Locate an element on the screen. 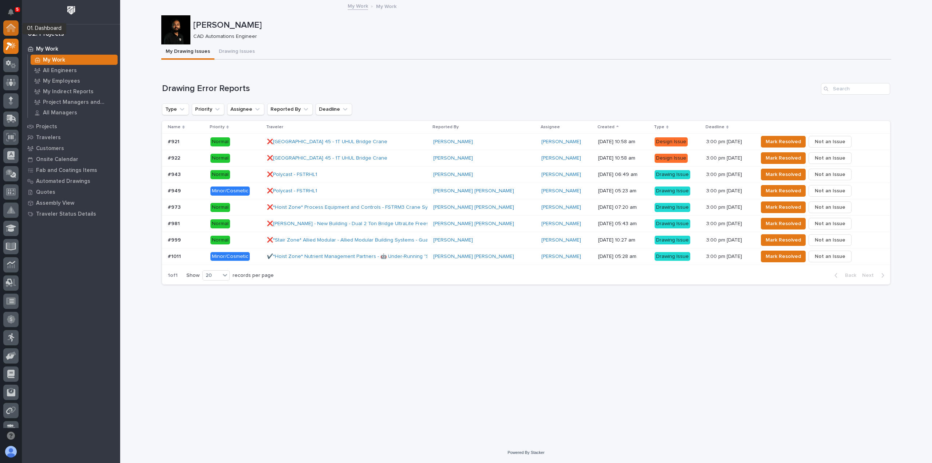 This screenshot has height=463, width=932. p: Project Managers and Engineers is located at coordinates (79, 102).